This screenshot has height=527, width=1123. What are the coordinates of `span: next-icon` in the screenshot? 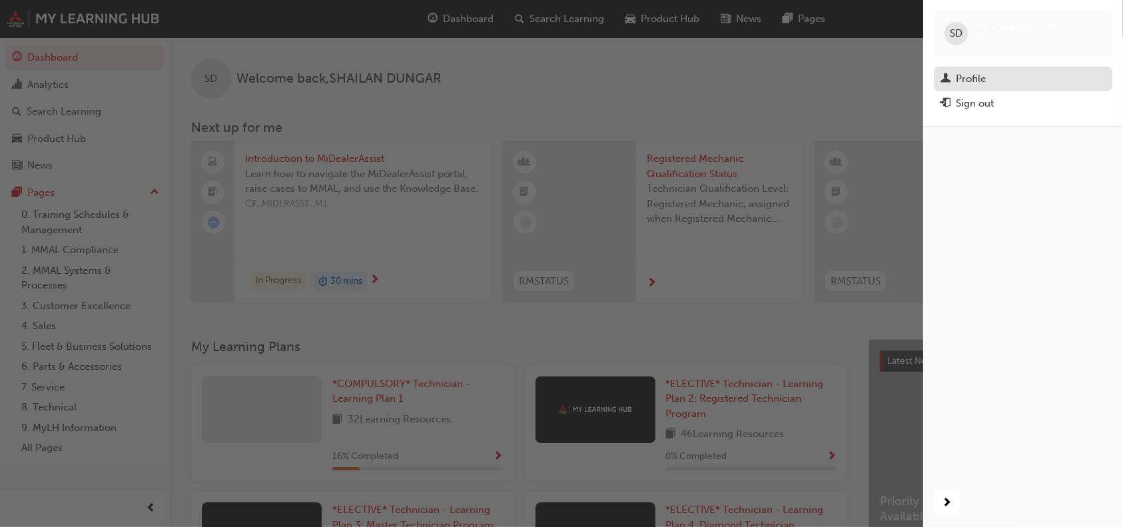 It's located at (947, 503).